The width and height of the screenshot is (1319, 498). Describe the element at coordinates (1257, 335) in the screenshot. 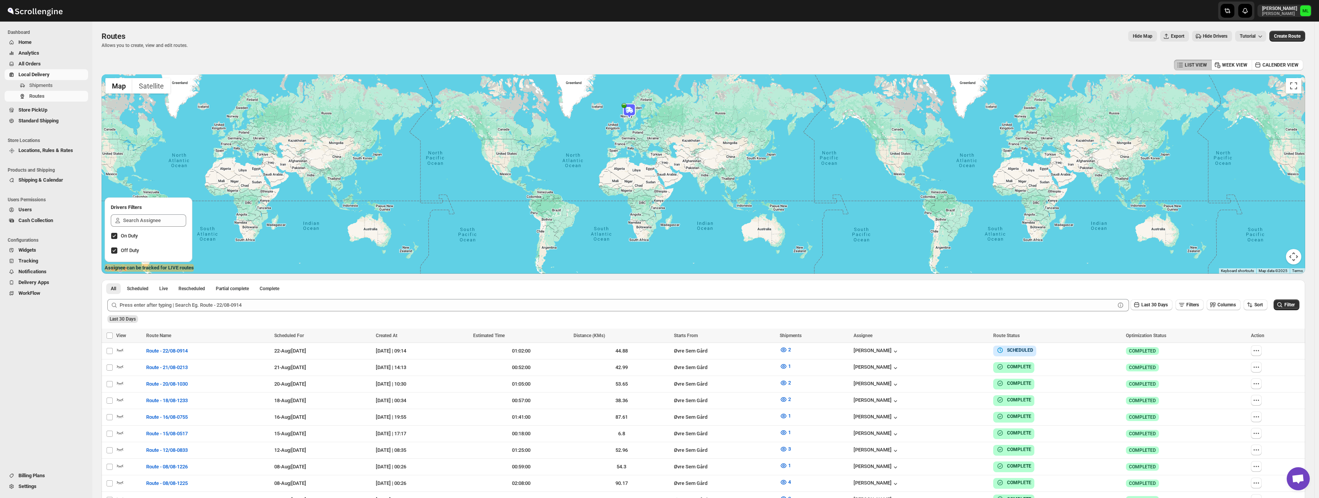

I see `span: Action` at that location.